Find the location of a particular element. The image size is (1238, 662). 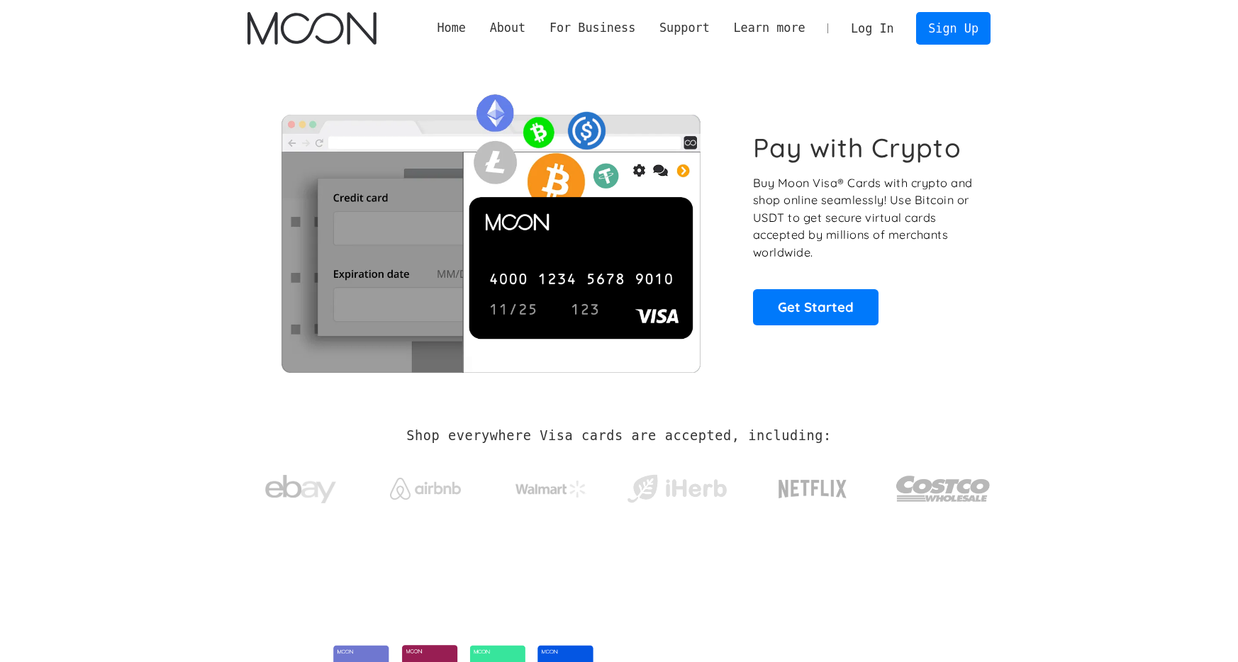

img: iHerb is located at coordinates (676, 489).